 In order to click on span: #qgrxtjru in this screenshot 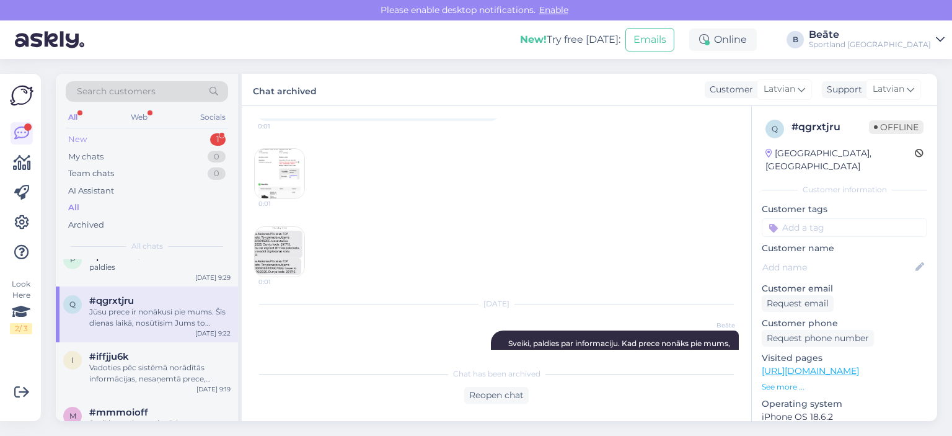, I will do `click(112, 301)`.